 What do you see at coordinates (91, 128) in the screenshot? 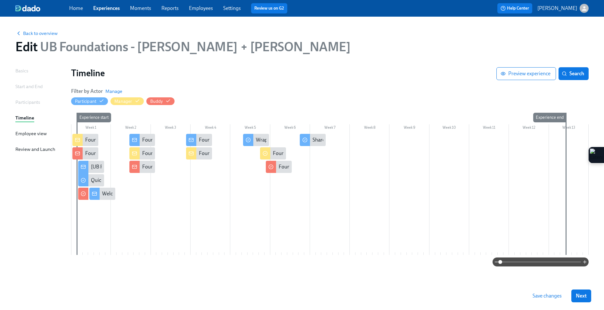
I see `div: Week 1` at bounding box center [91, 128].